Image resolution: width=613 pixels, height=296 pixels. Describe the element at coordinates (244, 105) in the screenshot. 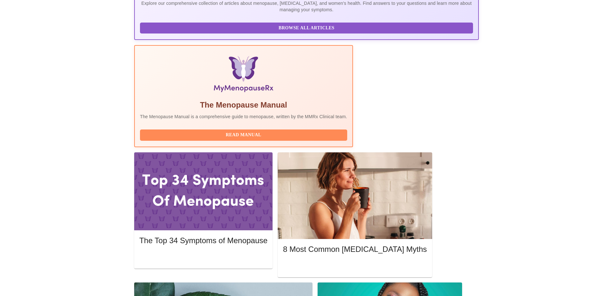

I see `h5: The Menopause Manual` at that location.